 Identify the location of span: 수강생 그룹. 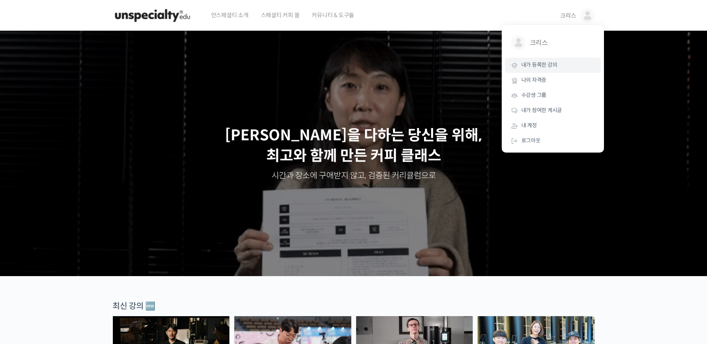
(534, 95).